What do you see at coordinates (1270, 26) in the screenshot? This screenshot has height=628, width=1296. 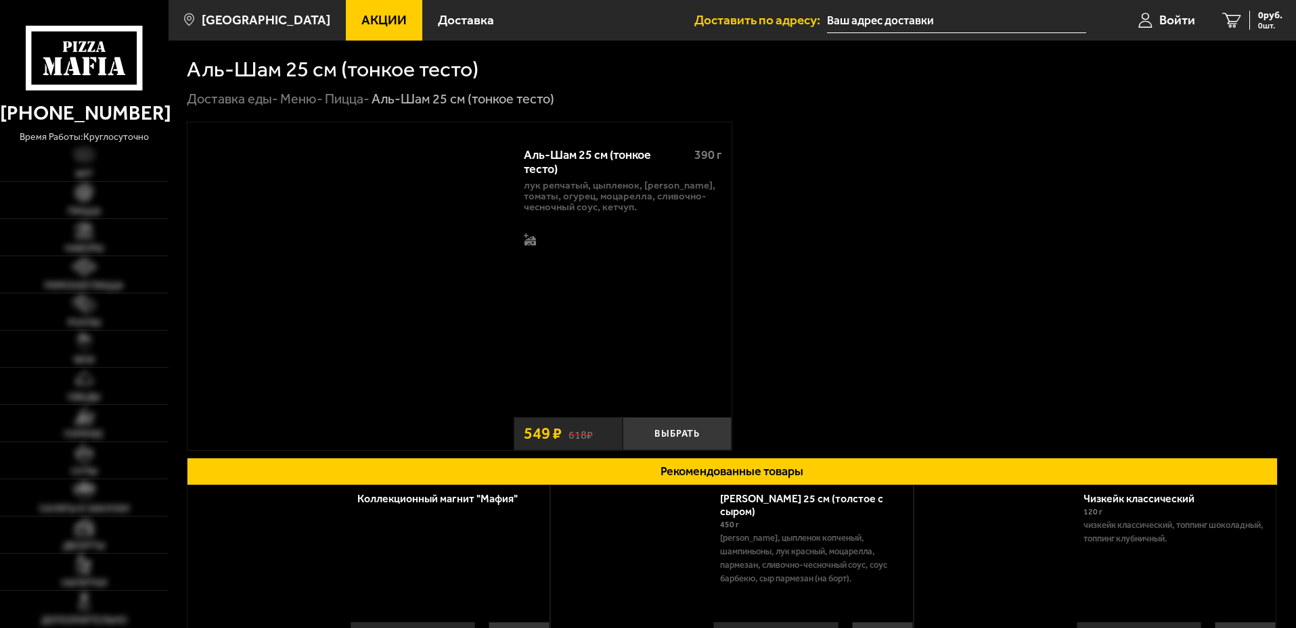 I see `span: 0 шт.` at bounding box center [1270, 26].